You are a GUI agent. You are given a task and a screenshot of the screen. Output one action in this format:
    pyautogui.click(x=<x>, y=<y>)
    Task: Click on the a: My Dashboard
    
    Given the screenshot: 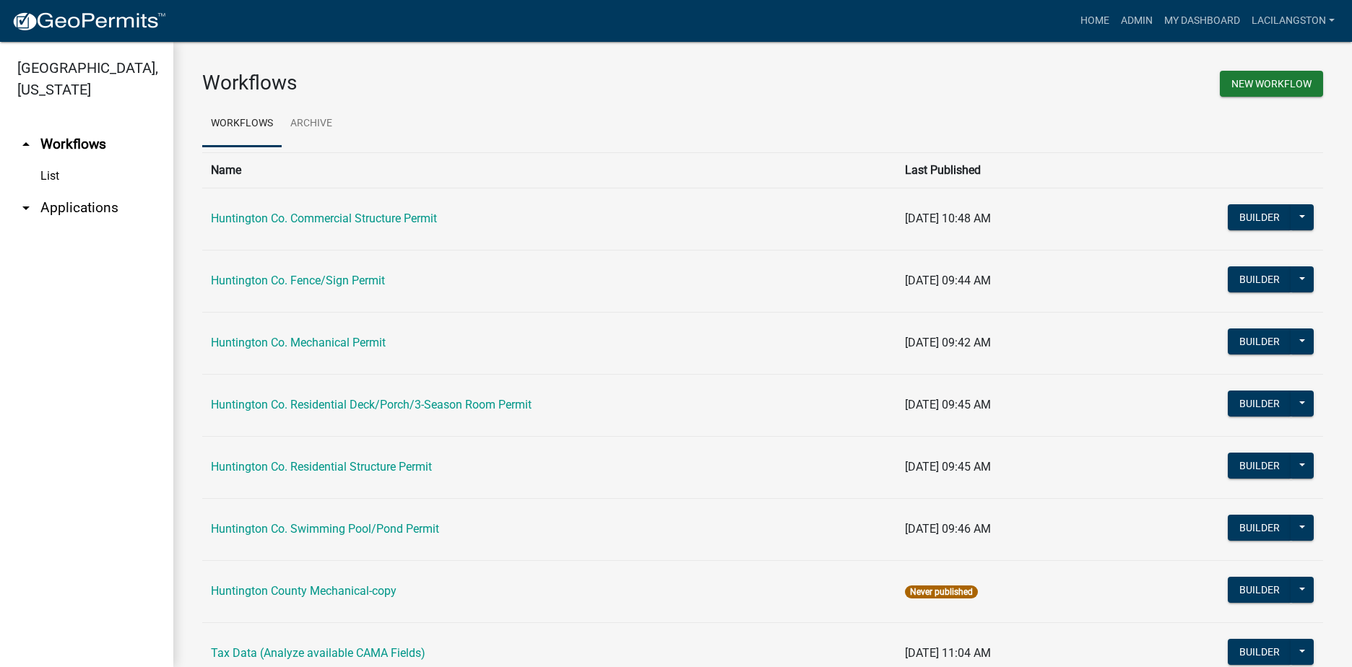 What is the action you would take?
    pyautogui.click(x=1201, y=21)
    